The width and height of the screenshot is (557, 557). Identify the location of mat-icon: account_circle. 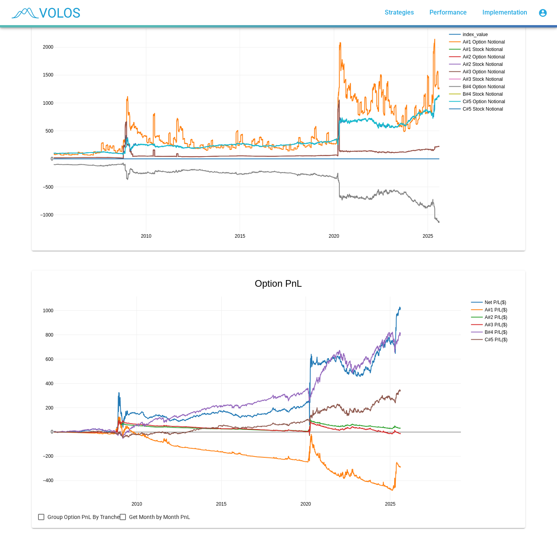
(543, 13).